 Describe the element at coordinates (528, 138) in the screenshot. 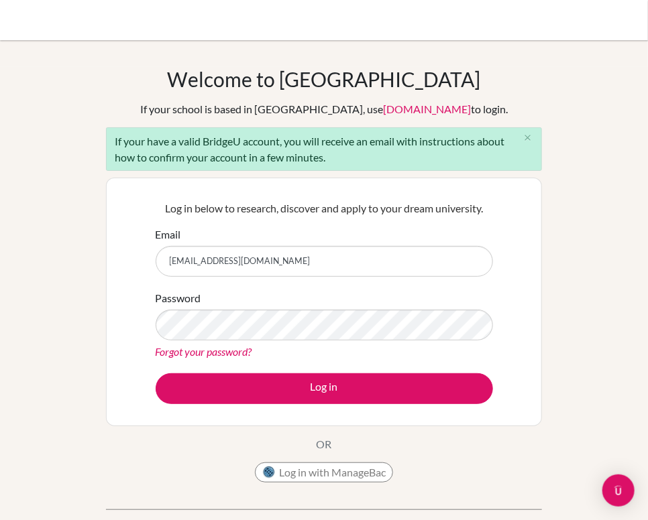

I see `button: Close` at that location.